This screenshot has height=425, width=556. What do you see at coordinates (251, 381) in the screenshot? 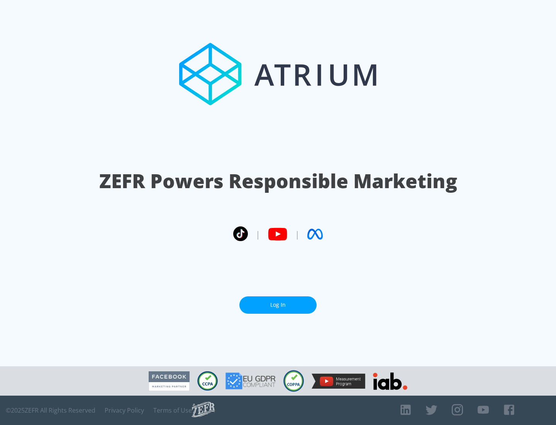
I see `img: GDPR Compliant` at bounding box center [251, 381].